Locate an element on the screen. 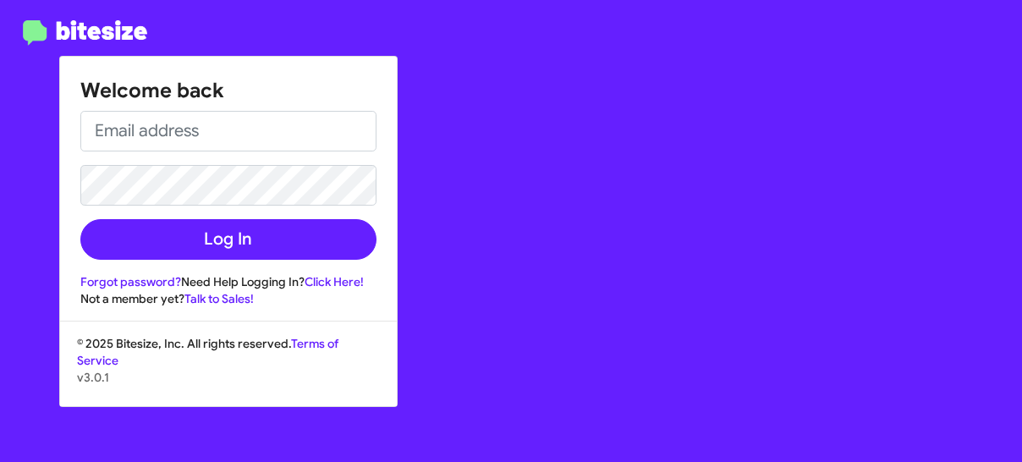 This screenshot has width=1022, height=462. p: v3.0.1 is located at coordinates (229, 378).